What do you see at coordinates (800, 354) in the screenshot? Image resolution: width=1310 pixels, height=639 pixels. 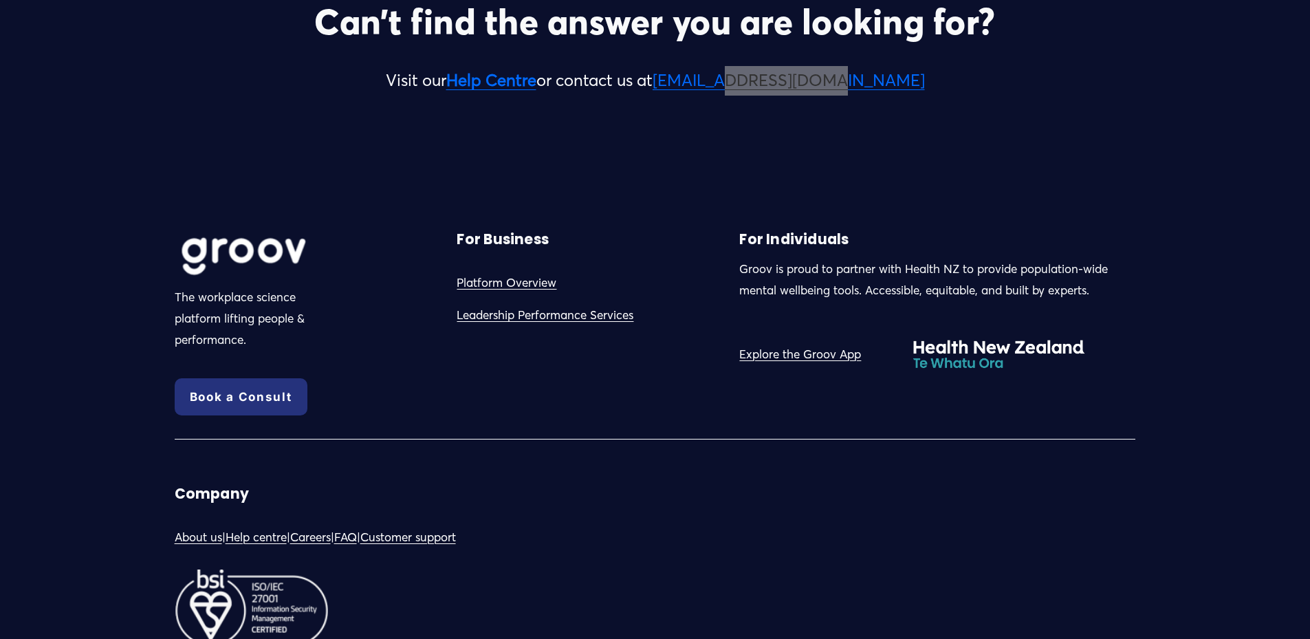 I see `a: Explore the Groov App` at bounding box center [800, 354].